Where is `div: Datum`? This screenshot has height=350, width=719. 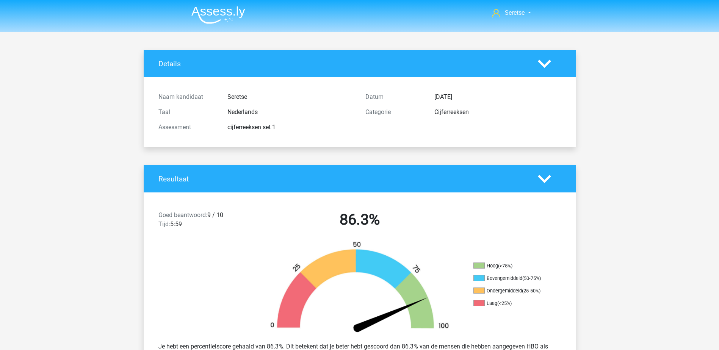
div: Datum is located at coordinates (394, 97).